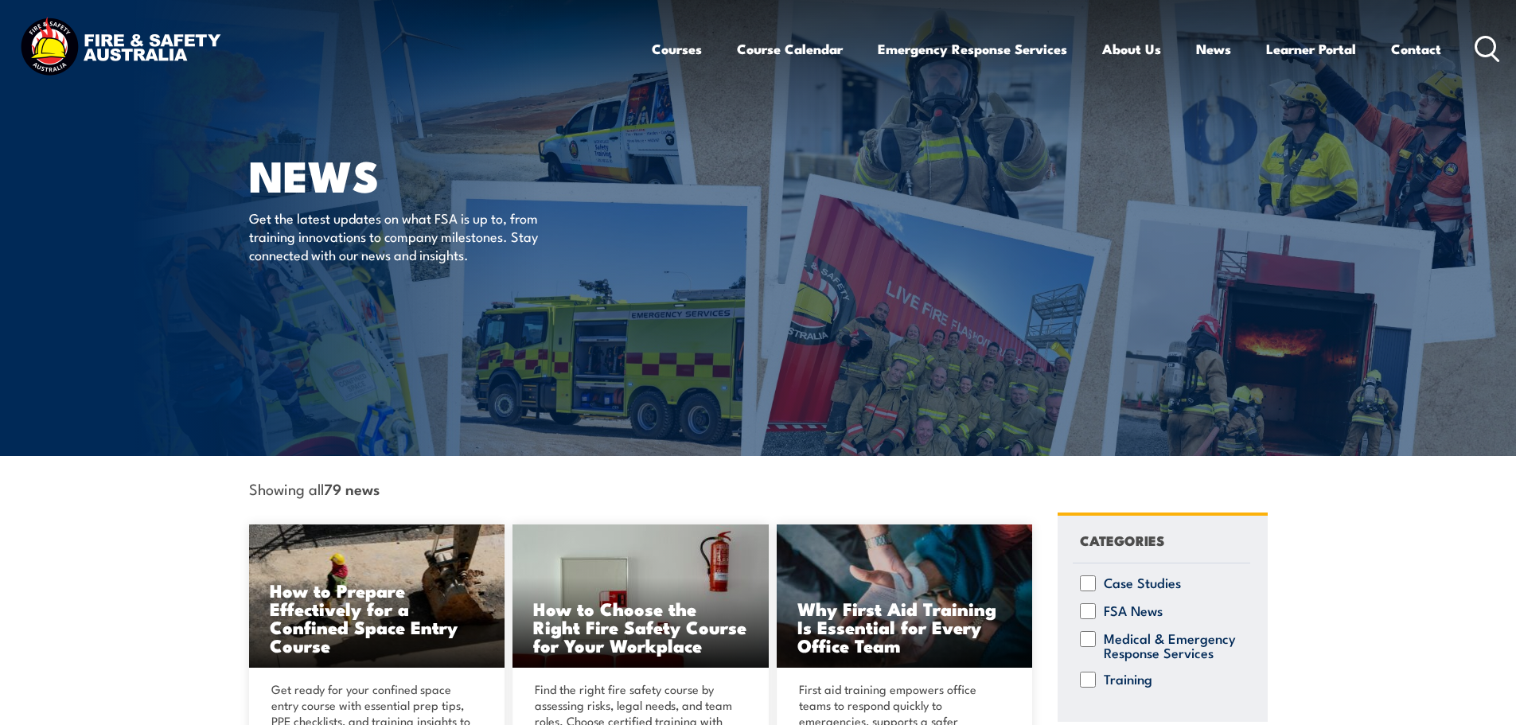  What do you see at coordinates (1127, 679) in the screenshot?
I see `label: Training` at bounding box center [1127, 679].